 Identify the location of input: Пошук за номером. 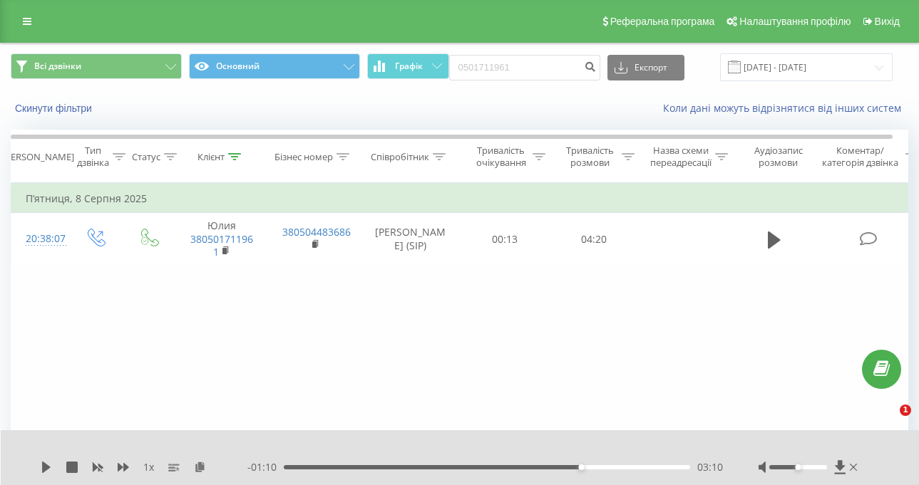
(525, 68).